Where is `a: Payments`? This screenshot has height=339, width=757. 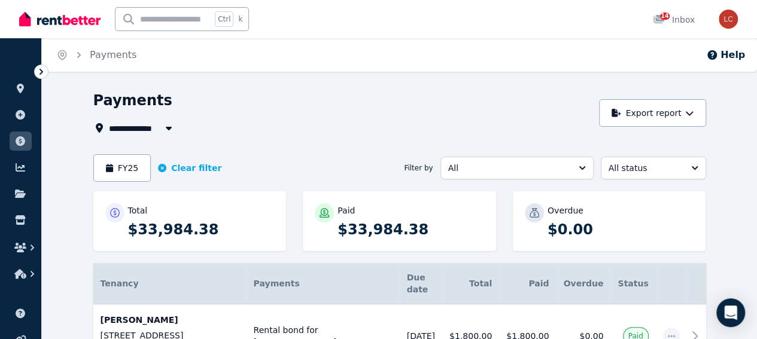
a: Payments is located at coordinates (113, 54).